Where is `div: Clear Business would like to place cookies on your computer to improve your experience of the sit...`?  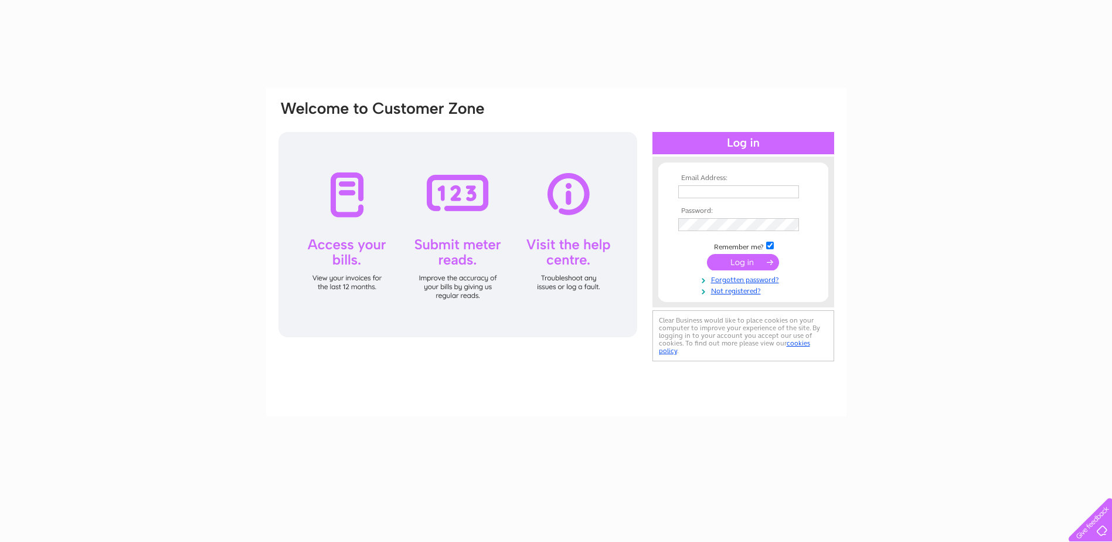
div: Clear Business would like to place cookies on your computer to improve your experience of the sit... is located at coordinates (744, 335).